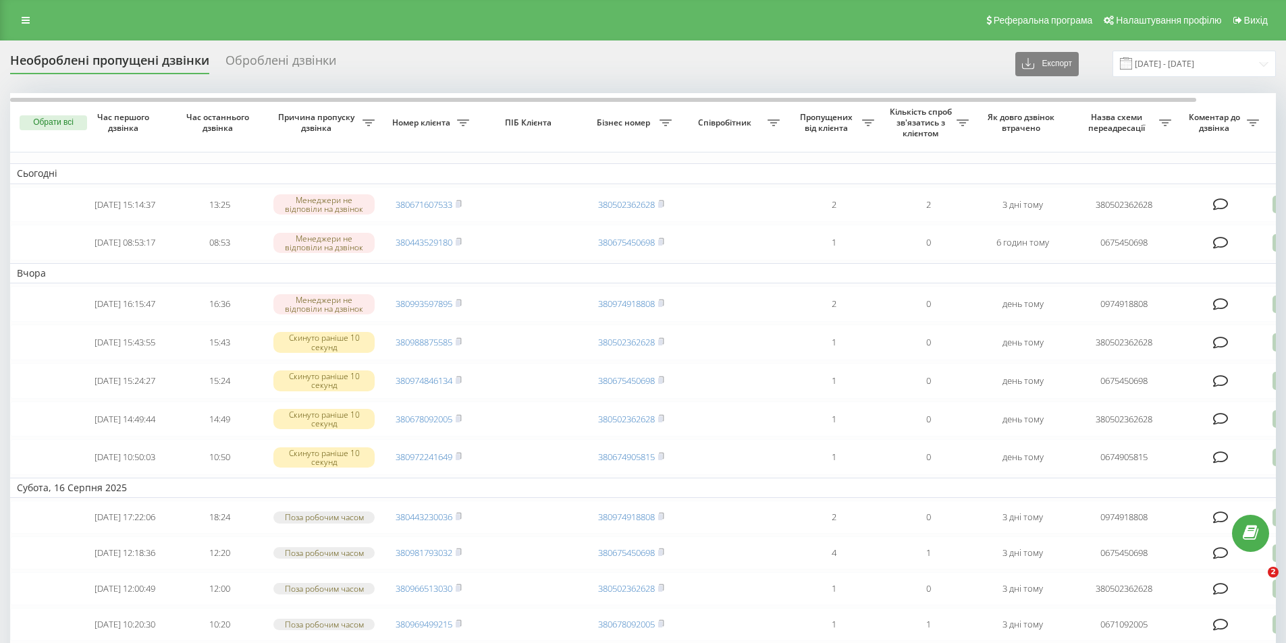  I want to click on a: 380674905815, so click(627, 457).